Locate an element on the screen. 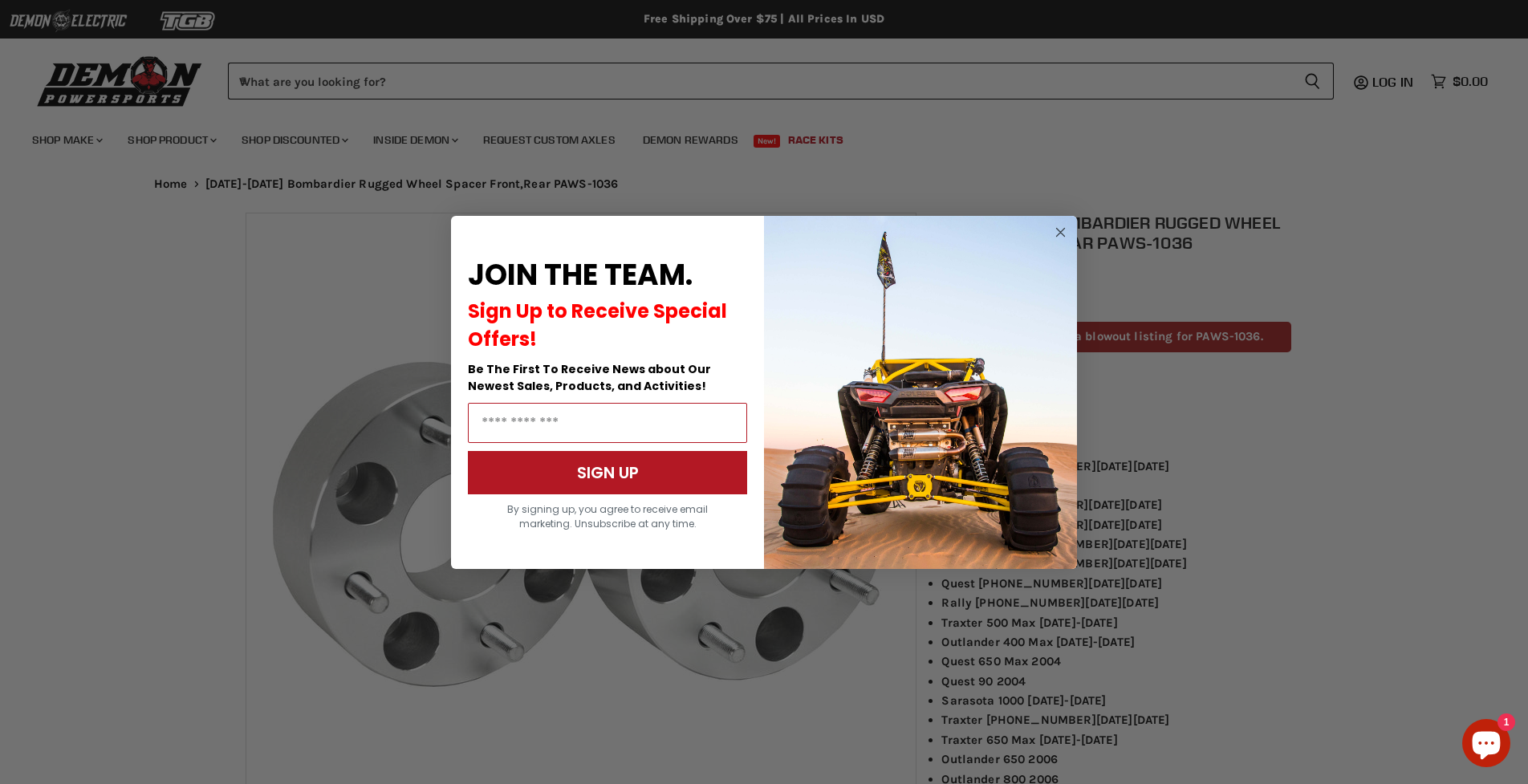 This screenshot has height=784, width=1528. button: SIGN UP is located at coordinates (608, 472).